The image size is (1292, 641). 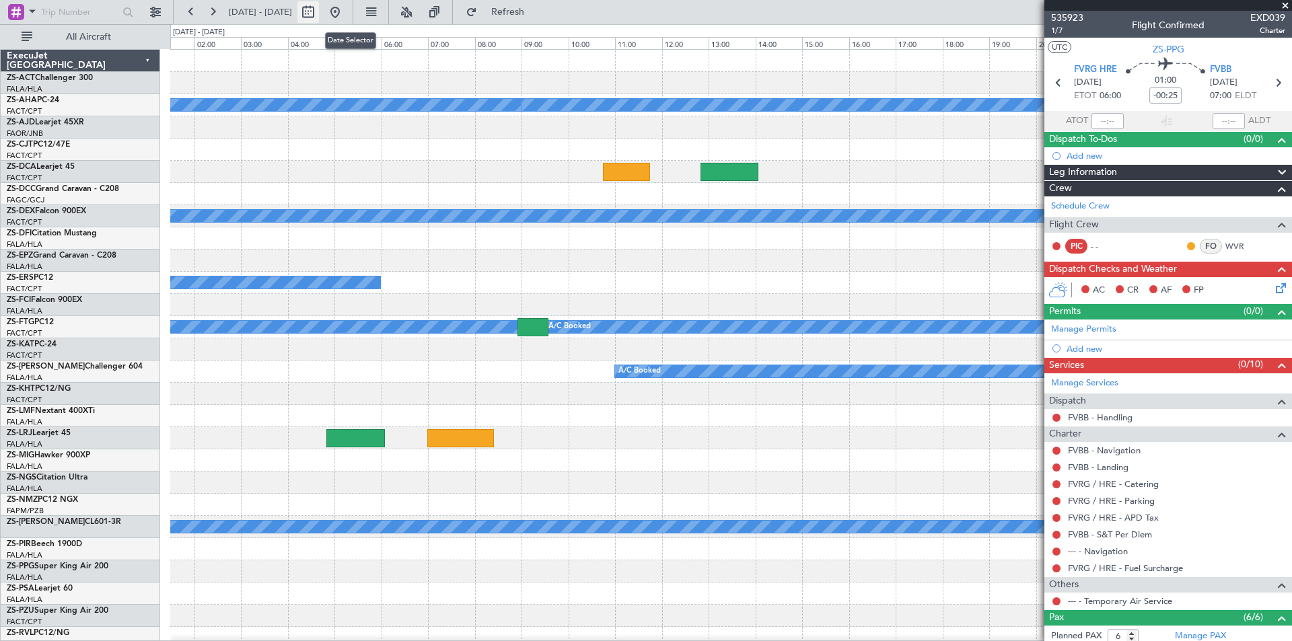 I want to click on span: EXD039, so click(x=1267, y=17).